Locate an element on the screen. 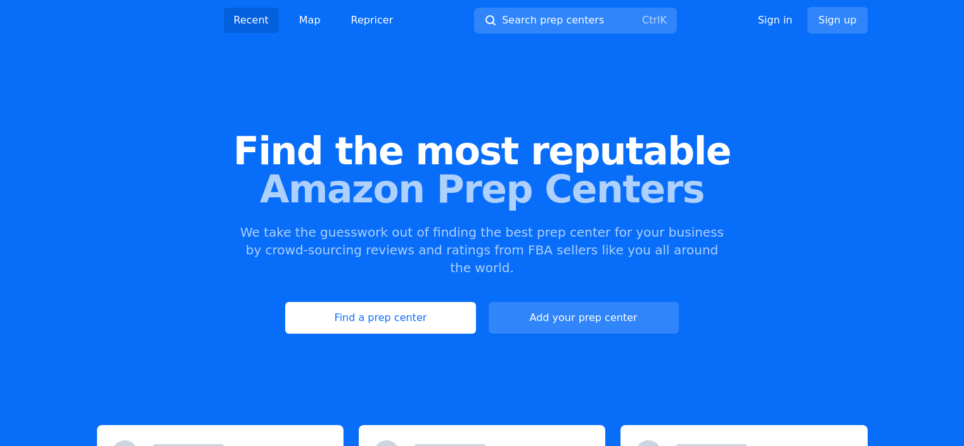 This screenshot has height=446, width=964. a: PrepCenter is located at coordinates (148, 20).